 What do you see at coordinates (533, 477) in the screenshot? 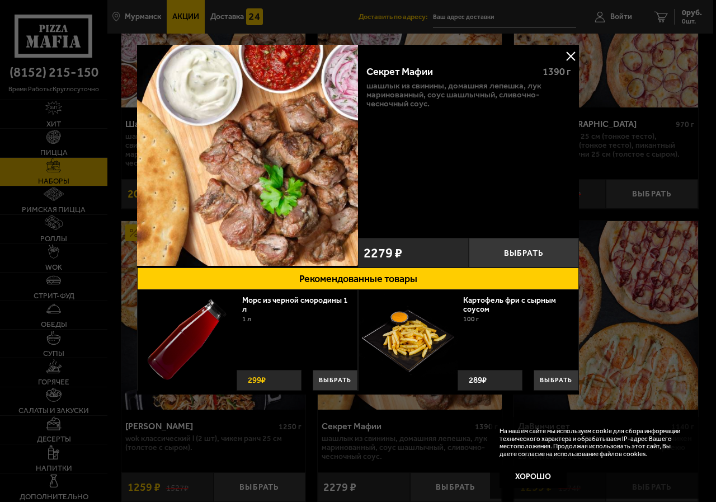
I see `button: Хорошо` at bounding box center [533, 477].